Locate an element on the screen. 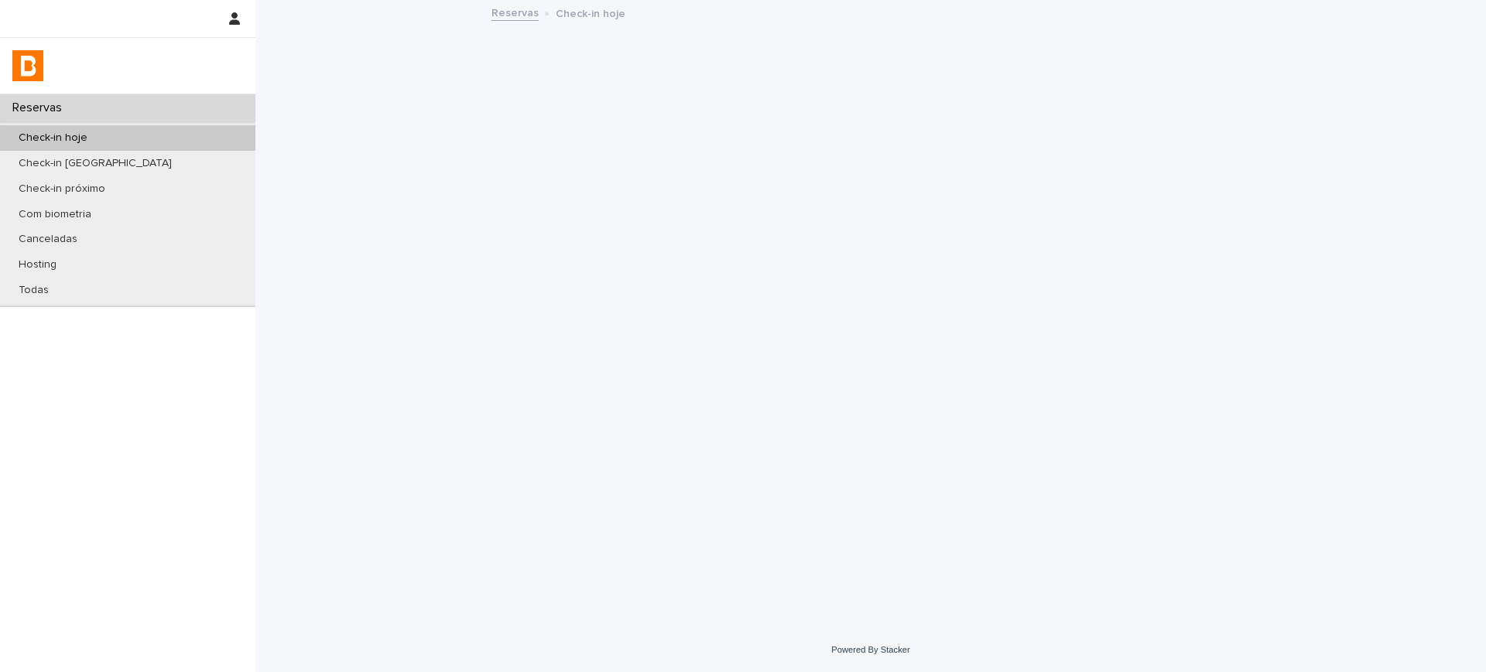  p: Check-in próximo is located at coordinates (62, 189).